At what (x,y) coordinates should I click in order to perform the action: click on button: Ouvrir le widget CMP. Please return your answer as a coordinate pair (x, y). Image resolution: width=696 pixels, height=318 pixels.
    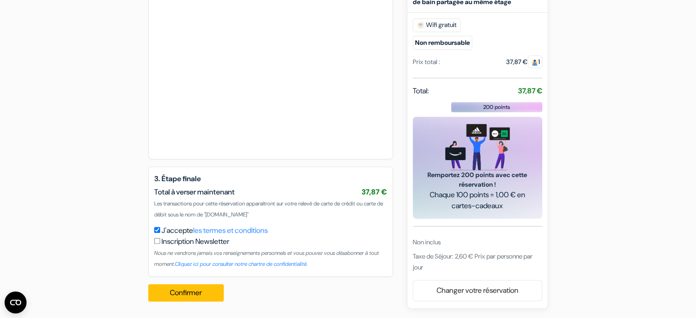
    Looking at the image, I should click on (16, 302).